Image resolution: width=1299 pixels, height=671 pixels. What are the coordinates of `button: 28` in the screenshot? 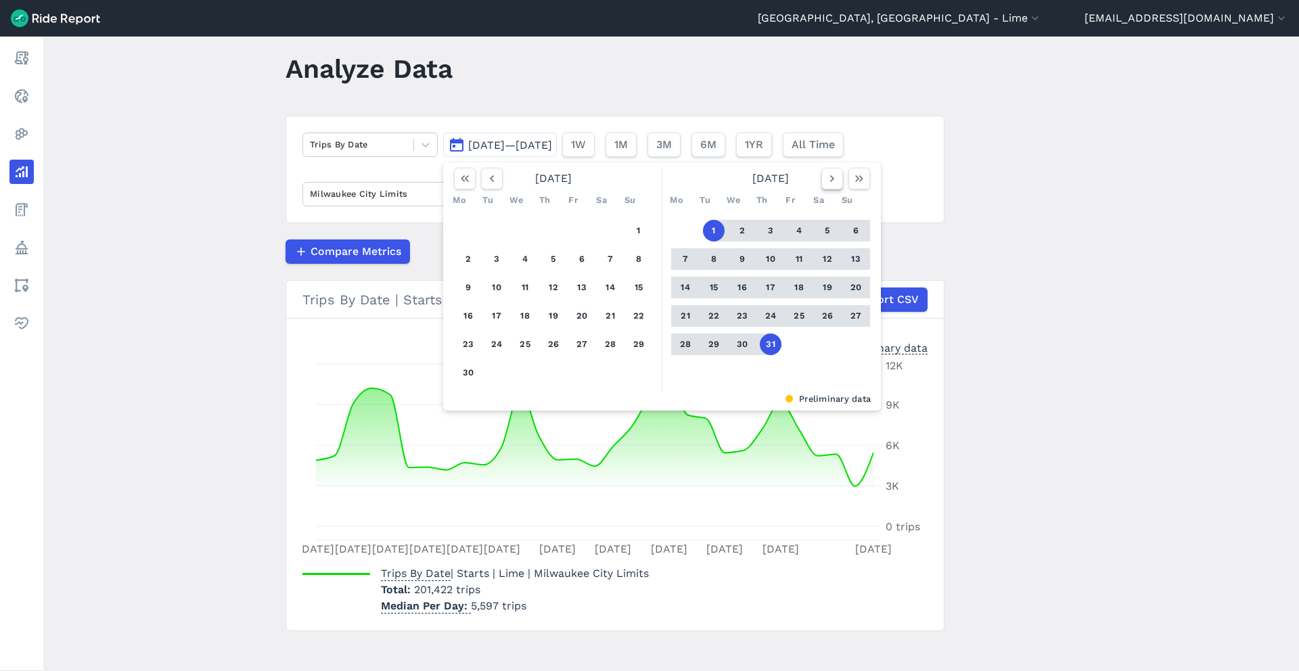 It's located at (685, 344).